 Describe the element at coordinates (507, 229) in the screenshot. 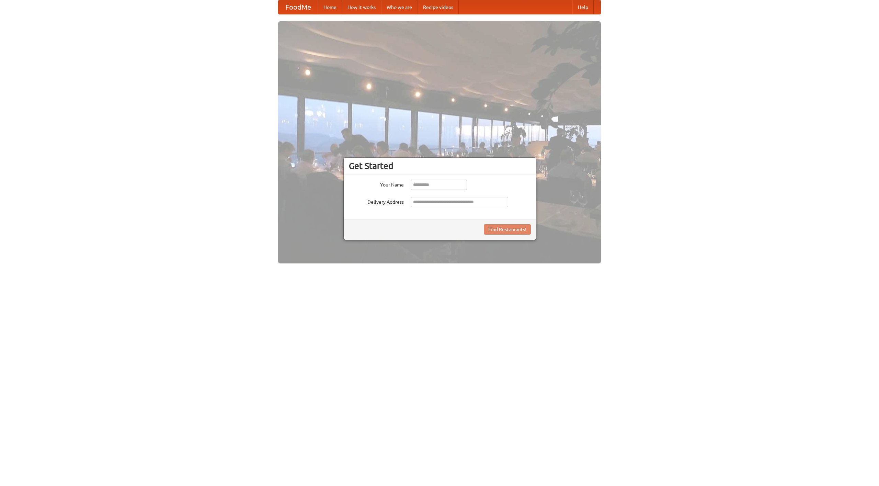

I see `button: Find Restaurants!` at that location.